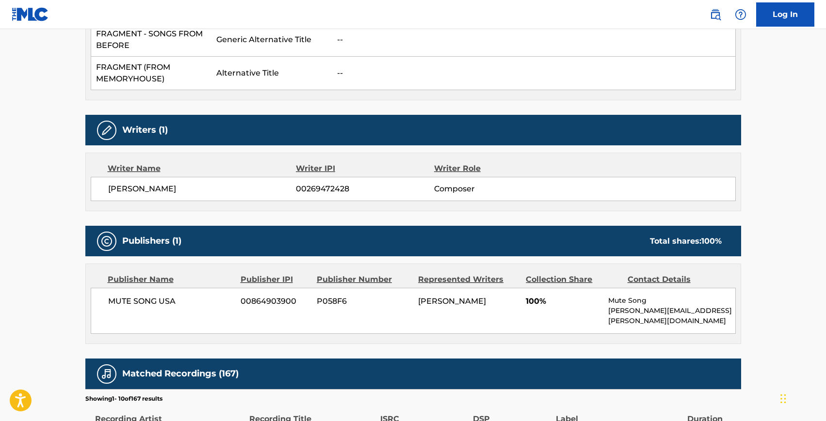 The height and width of the screenshot is (421, 826). I want to click on td: FRAGMENT - SONGS FROM BEFORE, so click(151, 40).